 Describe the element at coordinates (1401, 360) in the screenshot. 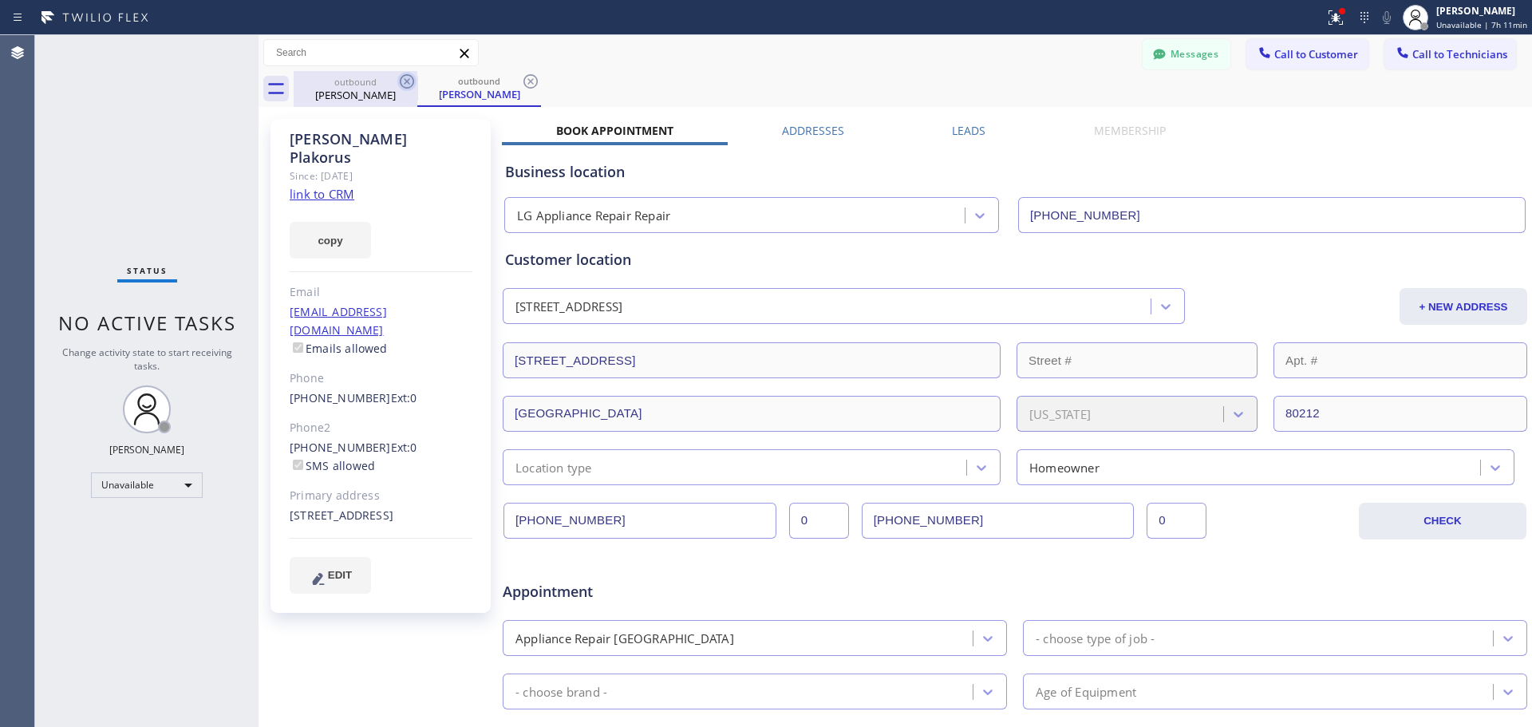

I see `input: Apt. #` at that location.